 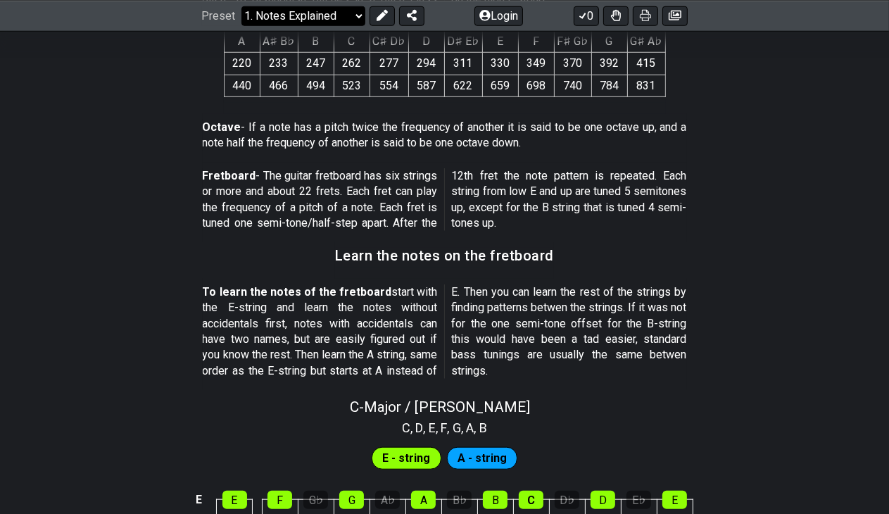 I want to click on td: 698, so click(x=536, y=85).